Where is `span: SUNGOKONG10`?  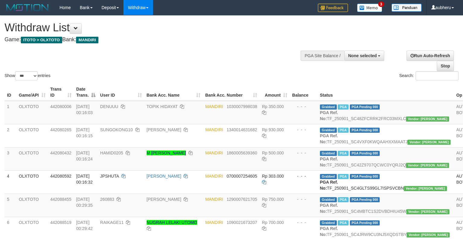
span: SUNGOKONG10 is located at coordinates (116, 130).